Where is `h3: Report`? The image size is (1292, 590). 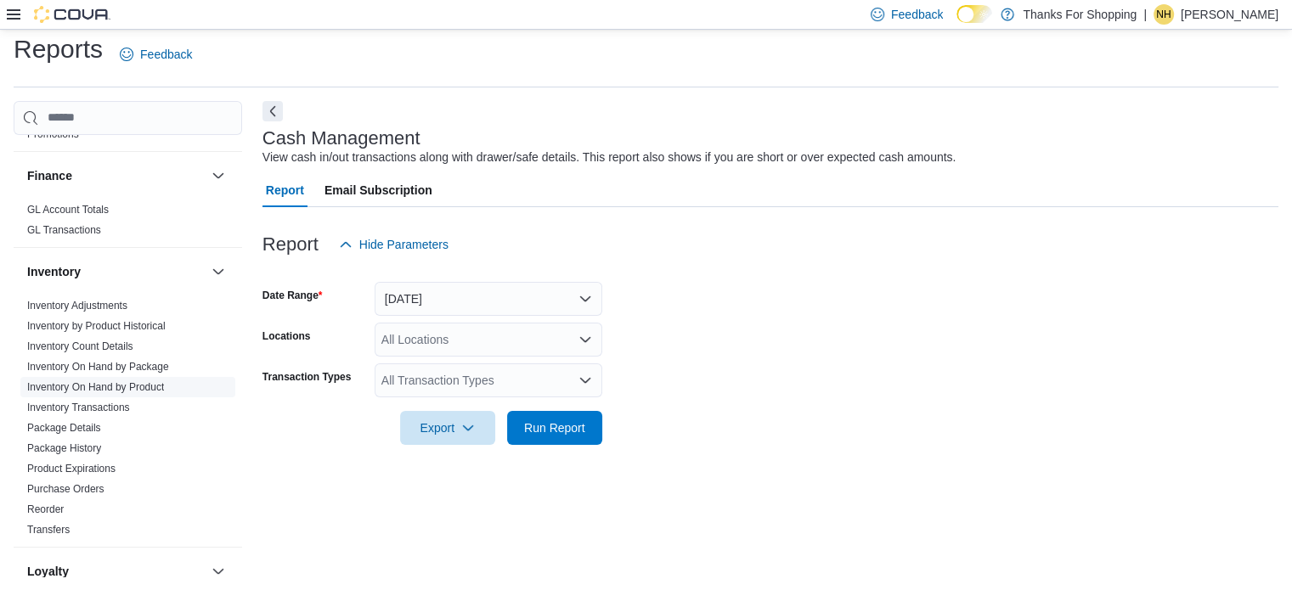 h3: Report is located at coordinates (291, 245).